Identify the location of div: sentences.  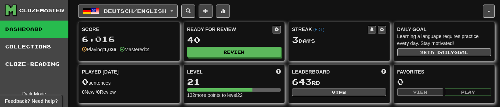
(129, 82).